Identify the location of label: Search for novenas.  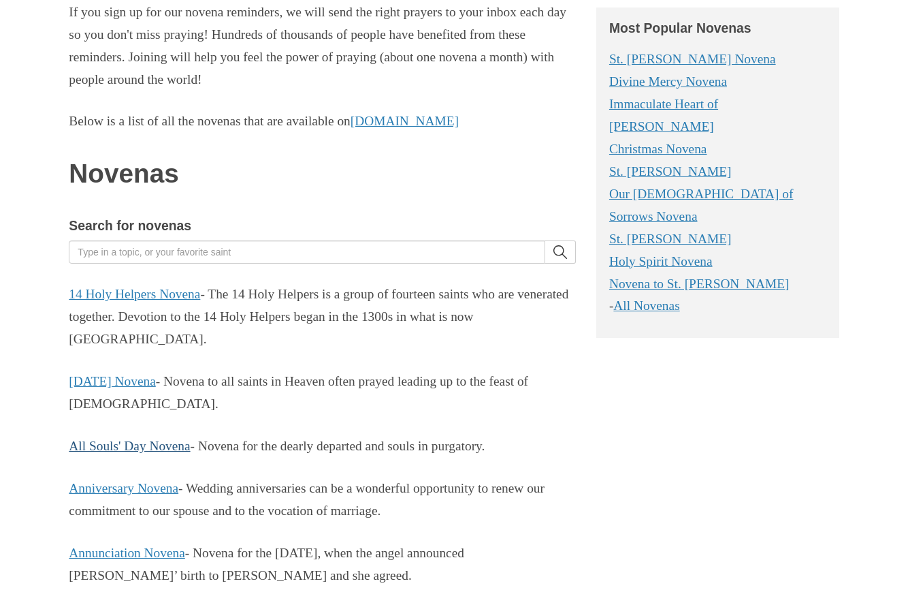
(130, 225).